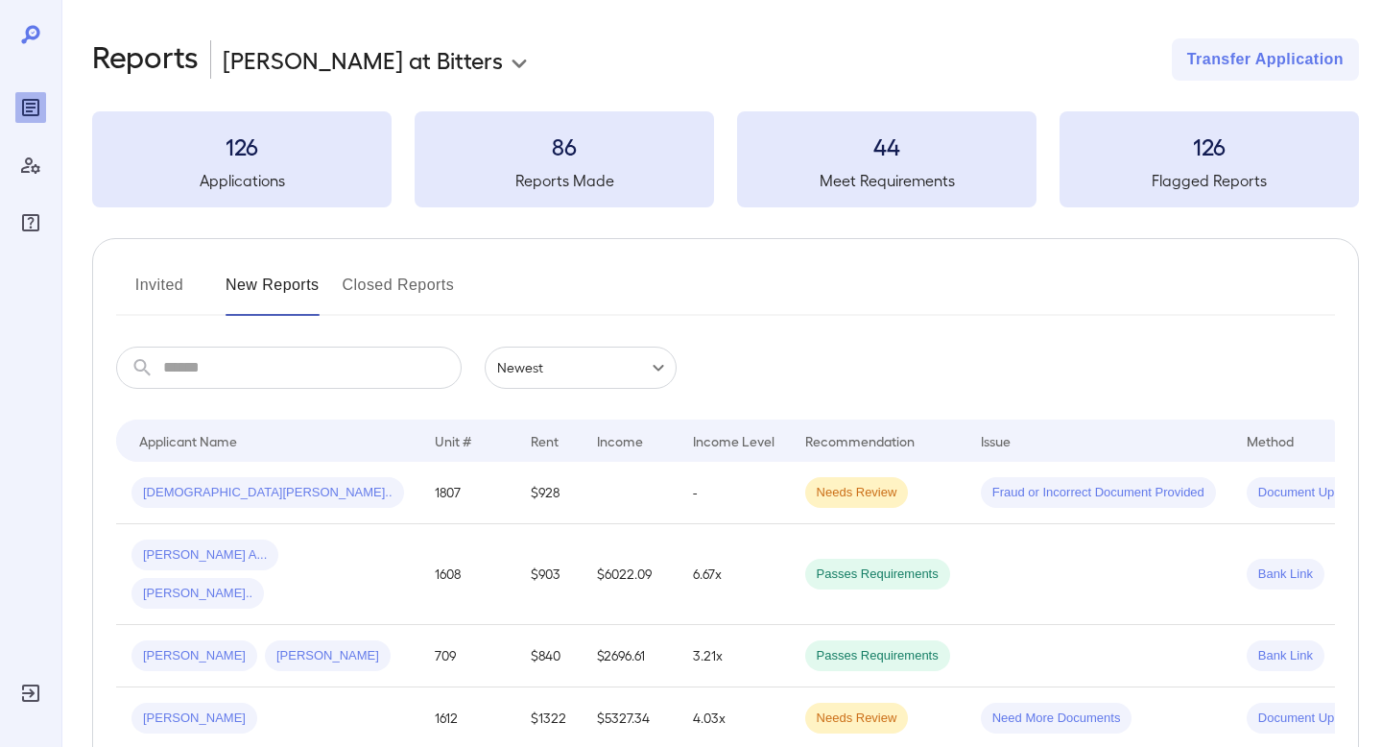 The height and width of the screenshot is (747, 1382). What do you see at coordinates (31, 223) in the screenshot?
I see `div: FAQ` at bounding box center [31, 223].